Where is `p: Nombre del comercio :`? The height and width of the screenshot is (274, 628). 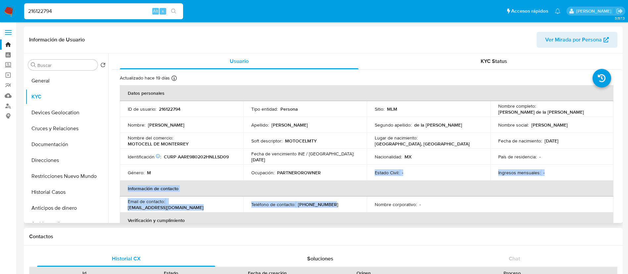
p: Nombre del comercio : is located at coordinates (150, 138).